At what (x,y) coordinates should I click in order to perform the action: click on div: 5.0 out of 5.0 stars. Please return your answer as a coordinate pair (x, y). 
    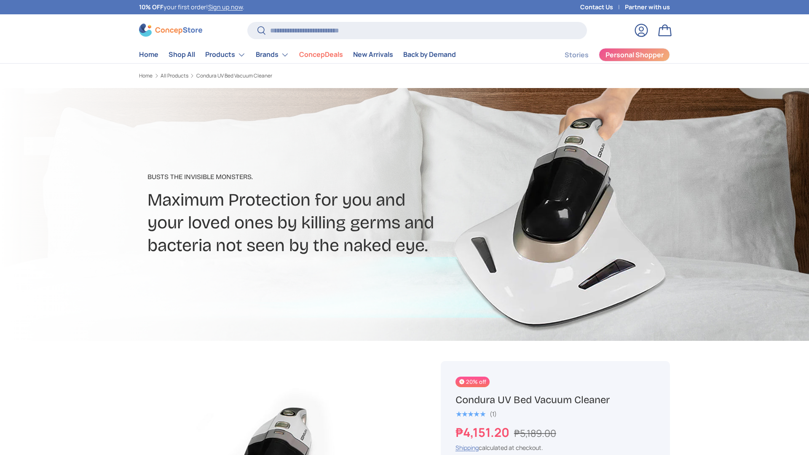
    Looking at the image, I should click on (470, 414).